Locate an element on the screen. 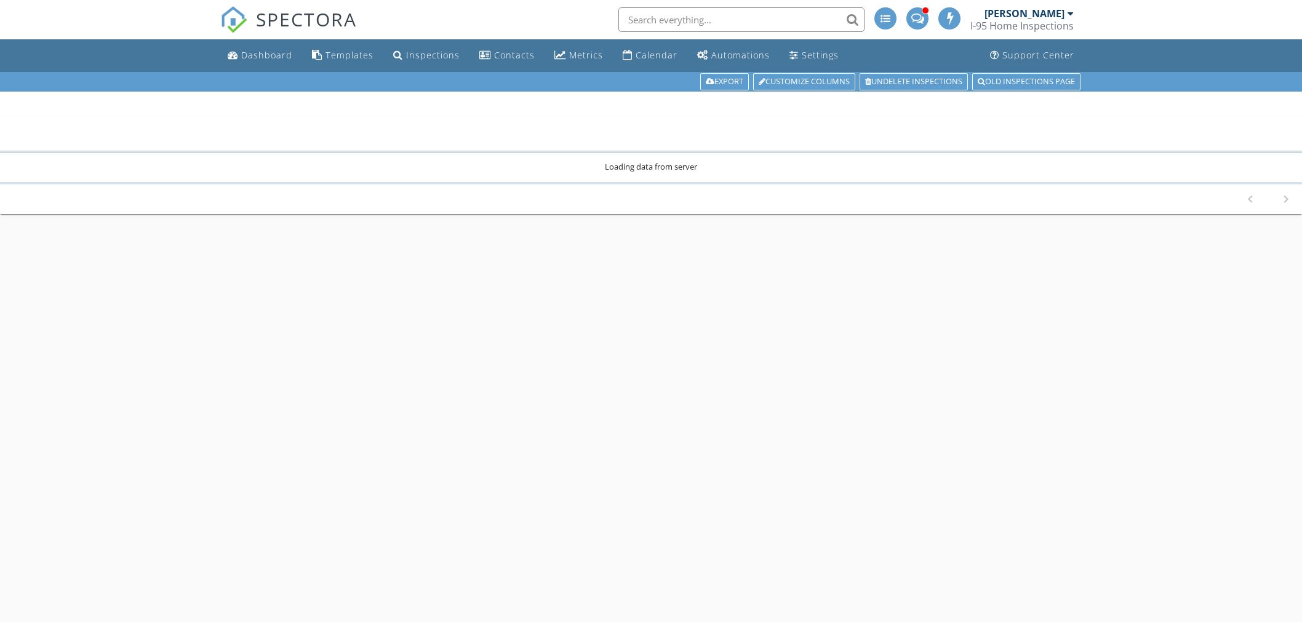  div: Calendar is located at coordinates (656, 55).